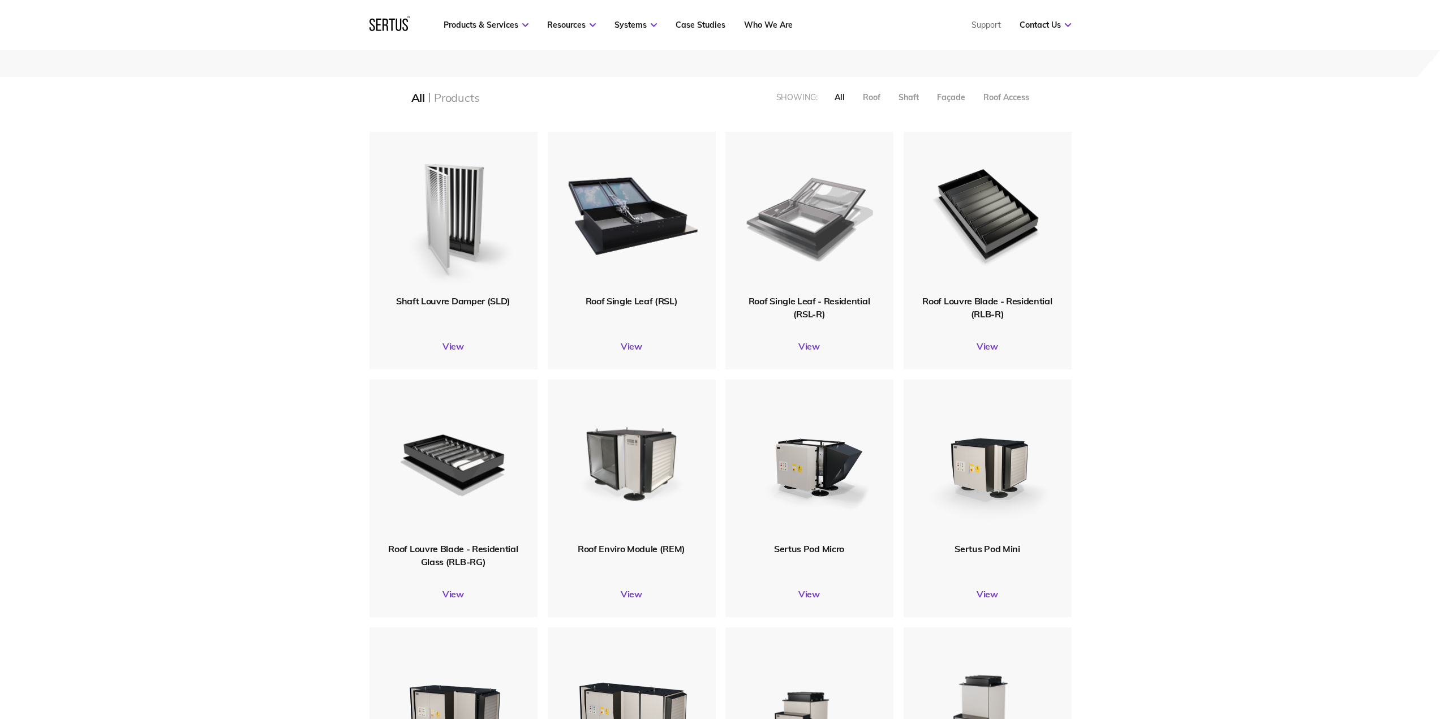  Describe the element at coordinates (909, 97) in the screenshot. I see `div: Shaft` at that location.